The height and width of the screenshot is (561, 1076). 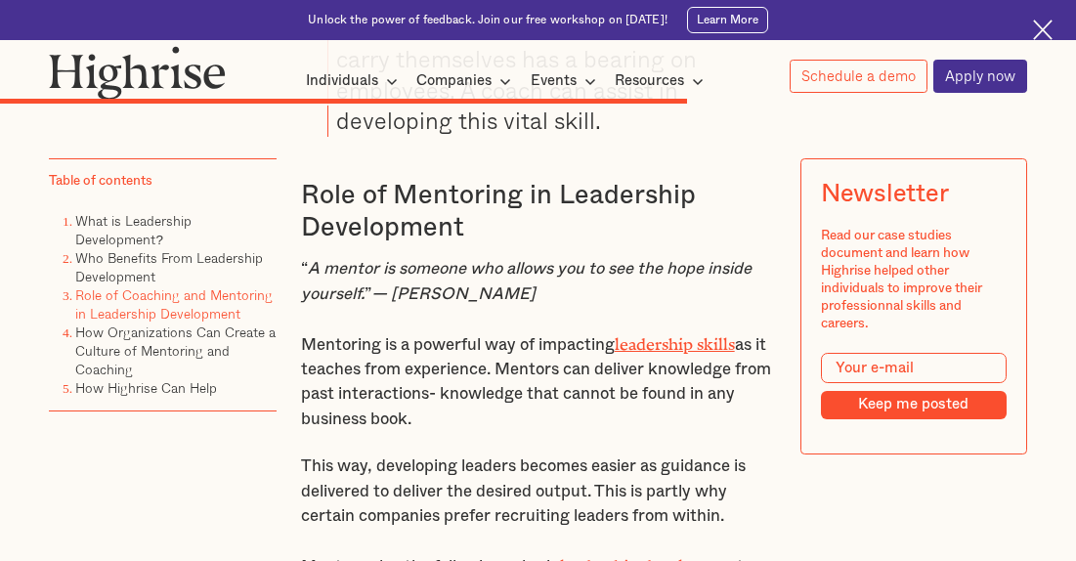 I want to click on a: Learn More, so click(x=727, y=20).